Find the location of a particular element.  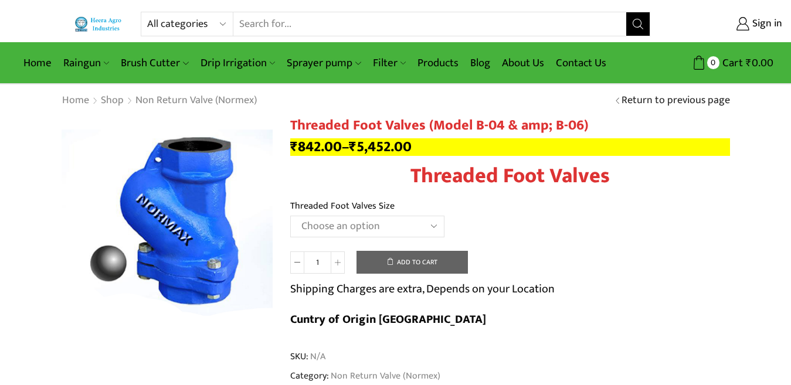

span: SKU: is located at coordinates (510, 357).